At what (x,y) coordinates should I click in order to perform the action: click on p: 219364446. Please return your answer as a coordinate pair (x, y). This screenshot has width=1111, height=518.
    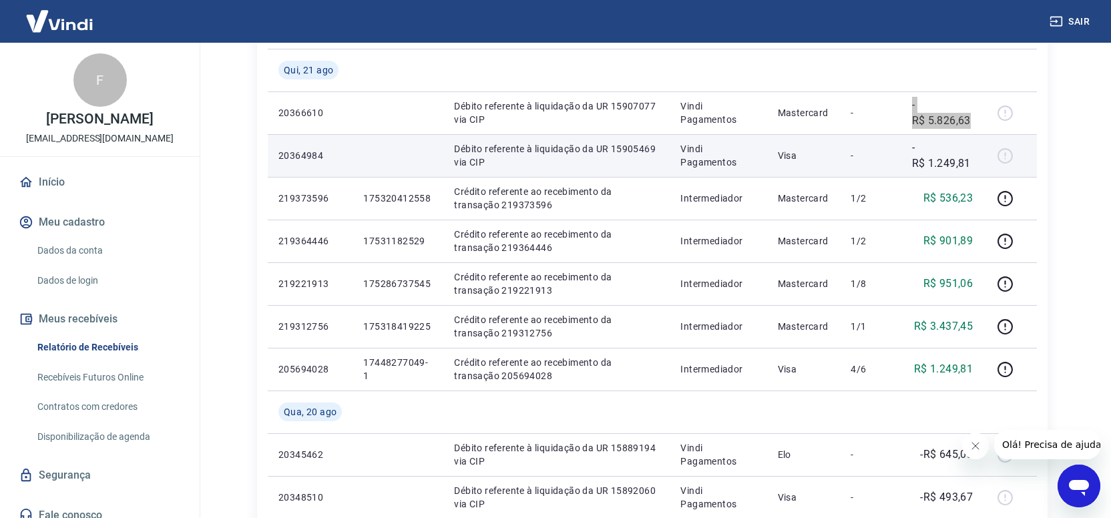
    Looking at the image, I should click on (310, 241).